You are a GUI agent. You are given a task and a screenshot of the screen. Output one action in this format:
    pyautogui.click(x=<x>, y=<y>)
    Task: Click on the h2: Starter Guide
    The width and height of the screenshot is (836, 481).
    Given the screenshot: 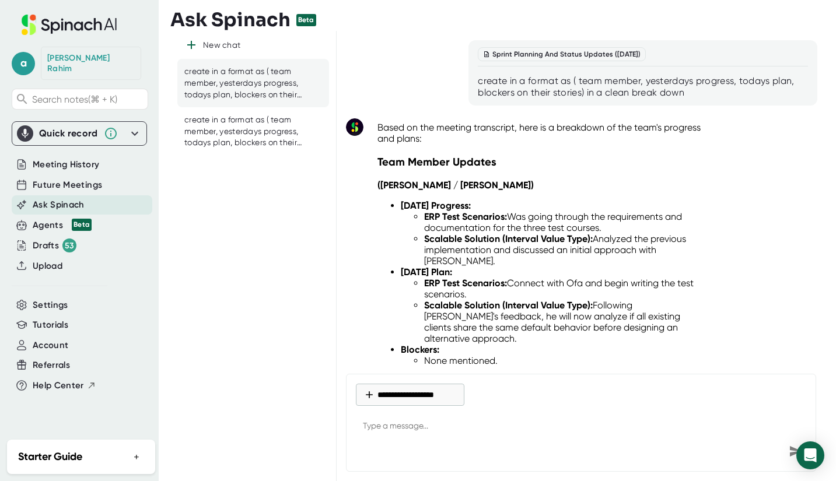 What is the action you would take?
    pyautogui.click(x=50, y=457)
    